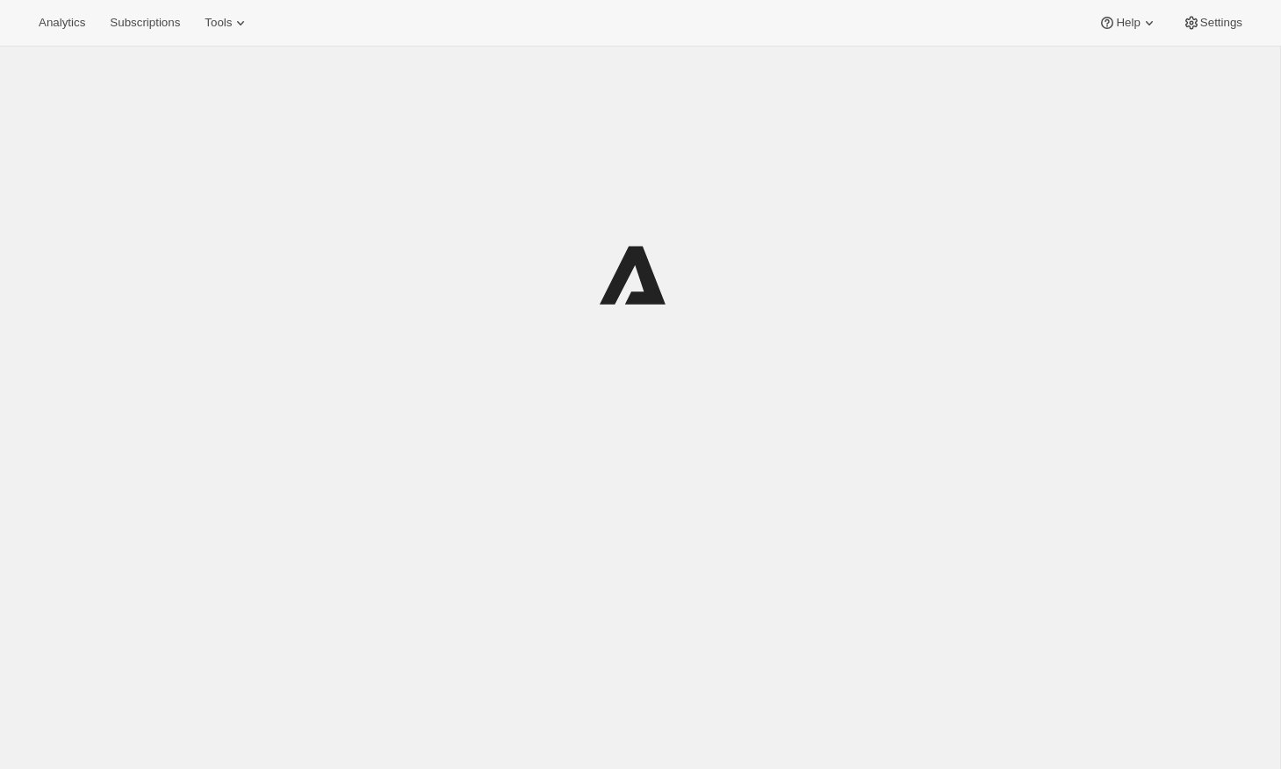  What do you see at coordinates (1213, 23) in the screenshot?
I see `button: Settings` at bounding box center [1213, 23].